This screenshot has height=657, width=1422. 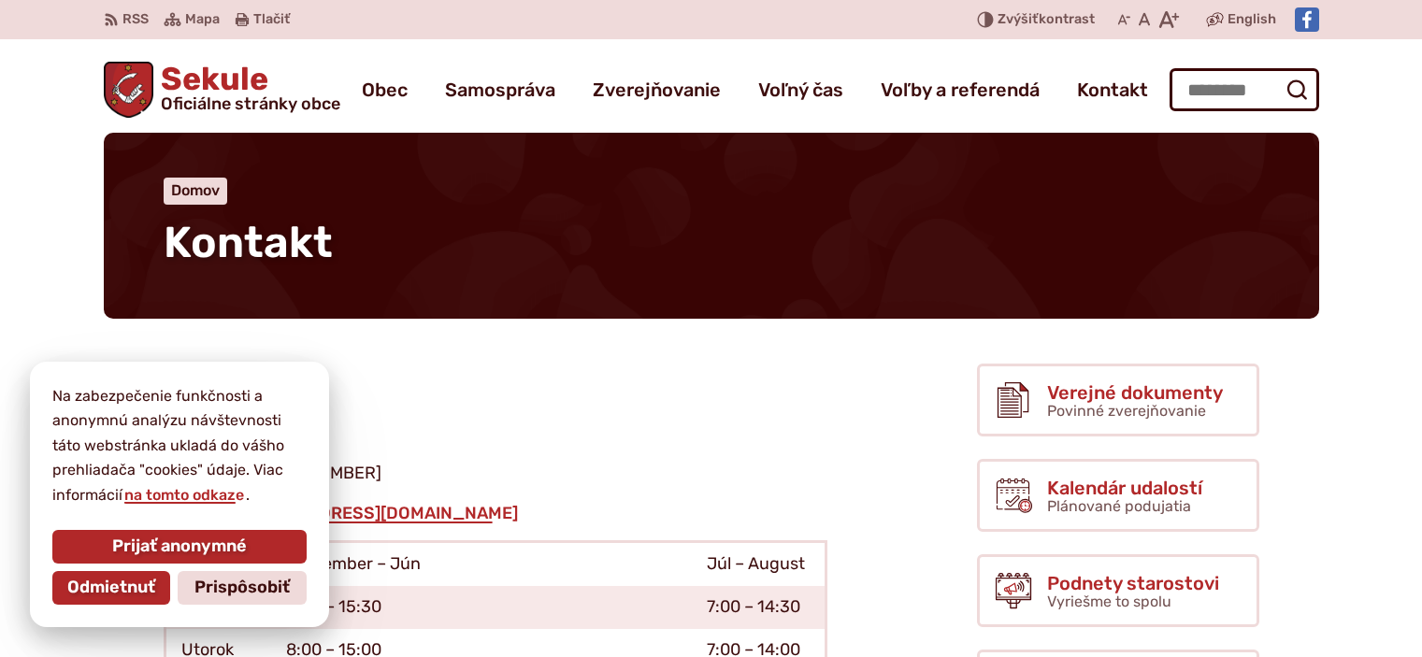 What do you see at coordinates (960, 90) in the screenshot?
I see `a: Voľby a referendá` at bounding box center [960, 90].